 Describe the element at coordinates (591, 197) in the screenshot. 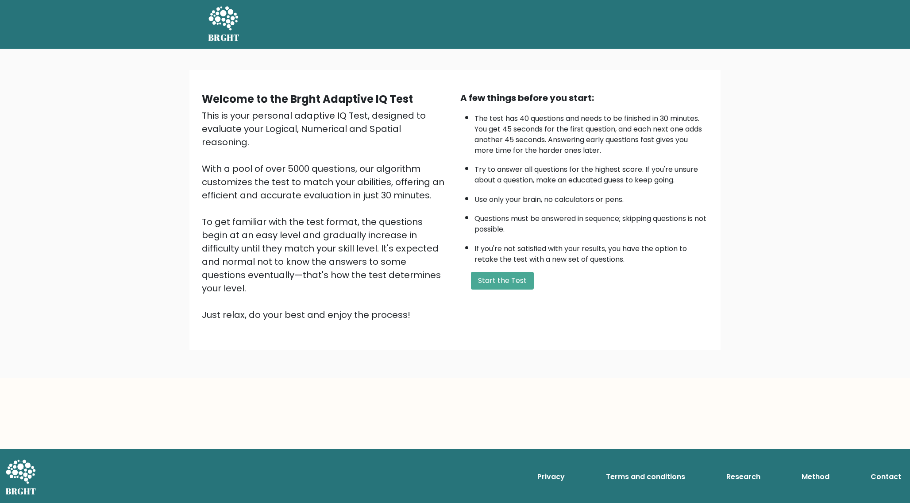

I see `li: Use only your brain, no calculators or pens.` at that location.